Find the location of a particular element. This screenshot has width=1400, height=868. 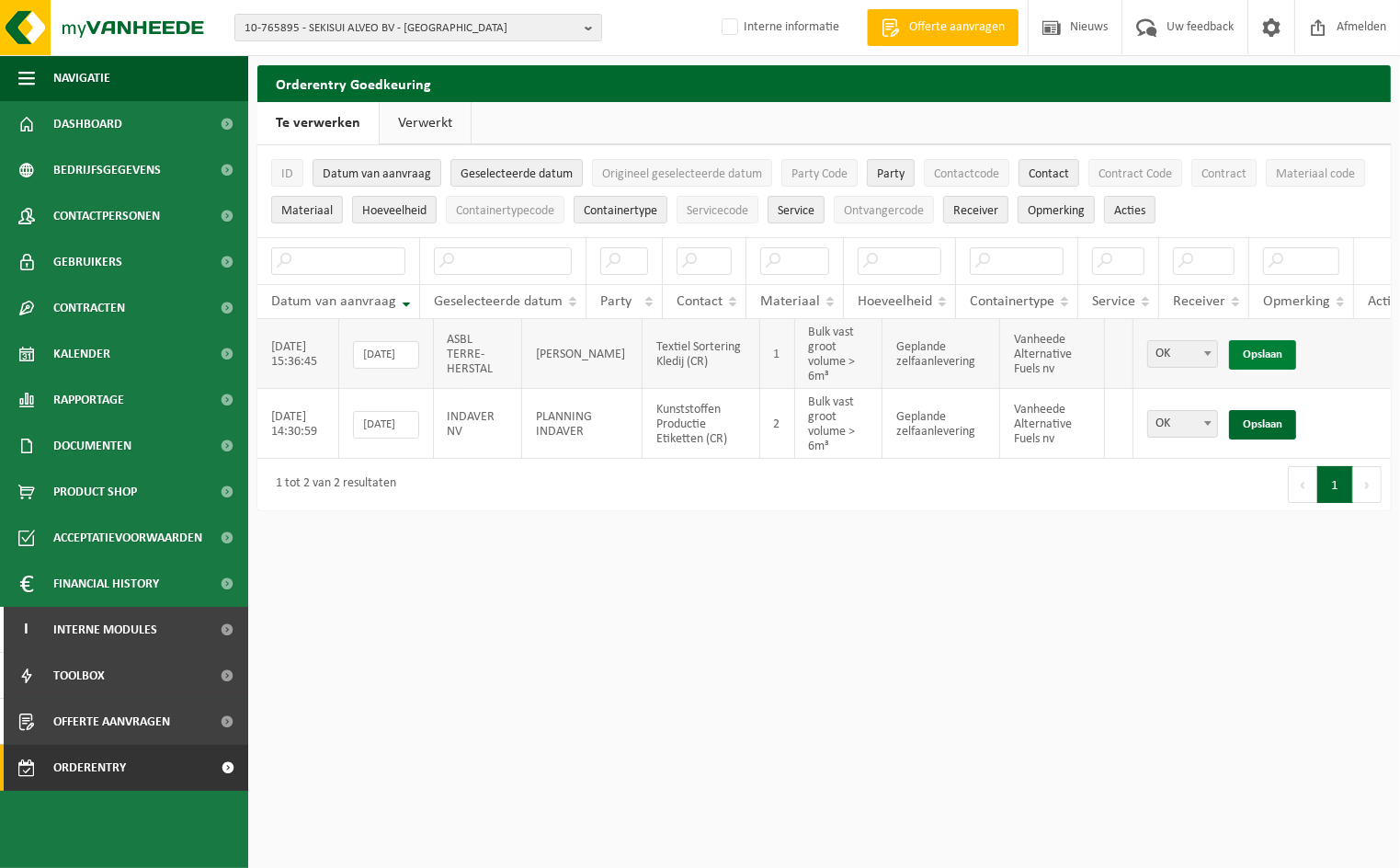

td: 2 is located at coordinates (777, 424).